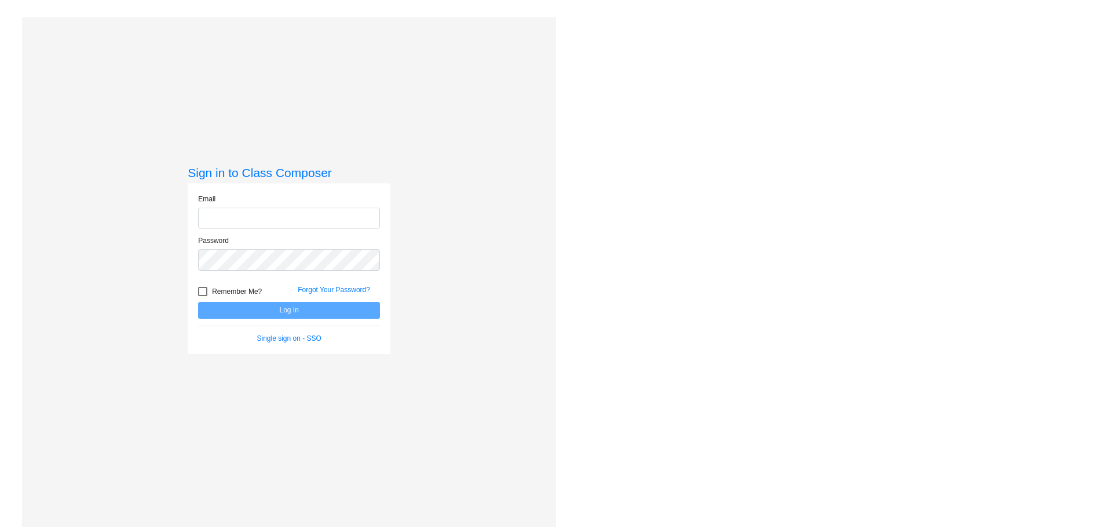  What do you see at coordinates (289, 310) in the screenshot?
I see `button: Log In` at bounding box center [289, 310].